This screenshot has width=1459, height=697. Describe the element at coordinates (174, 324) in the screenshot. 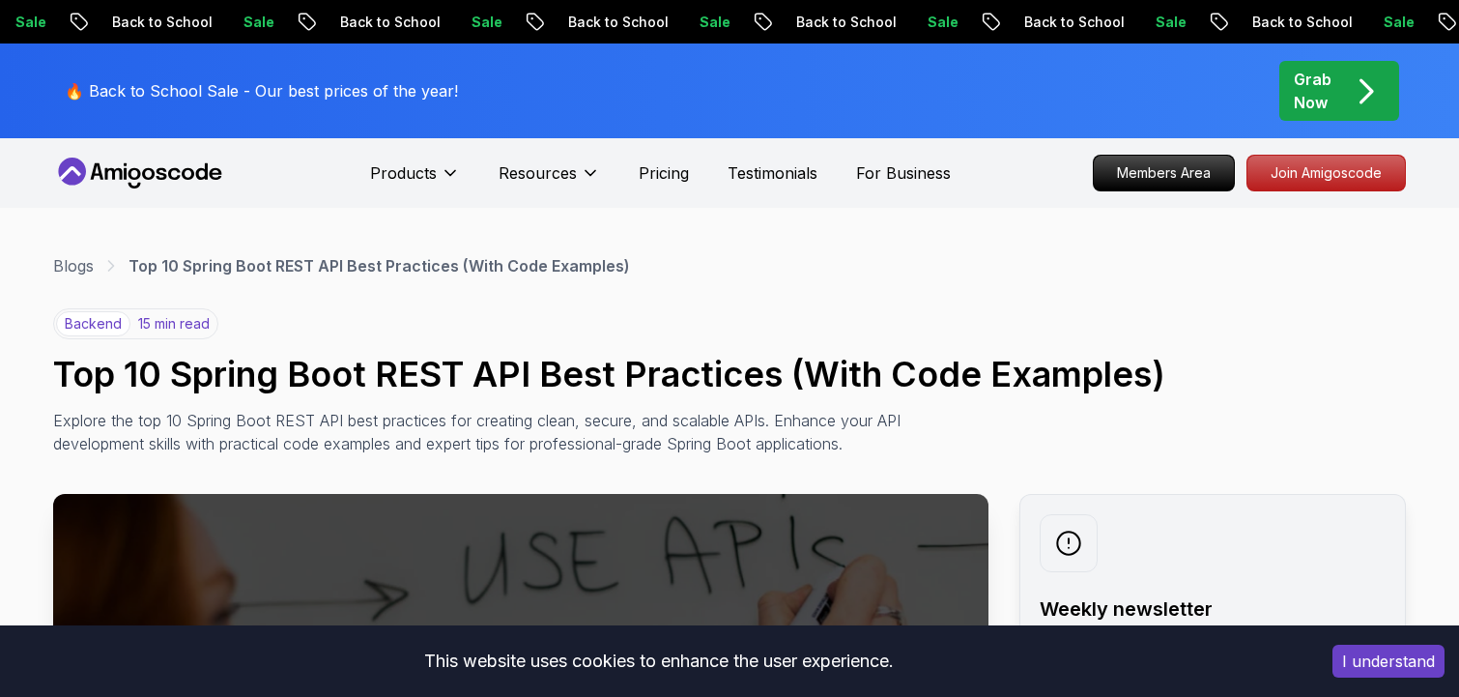

I see `p: 15 min read` at that location.